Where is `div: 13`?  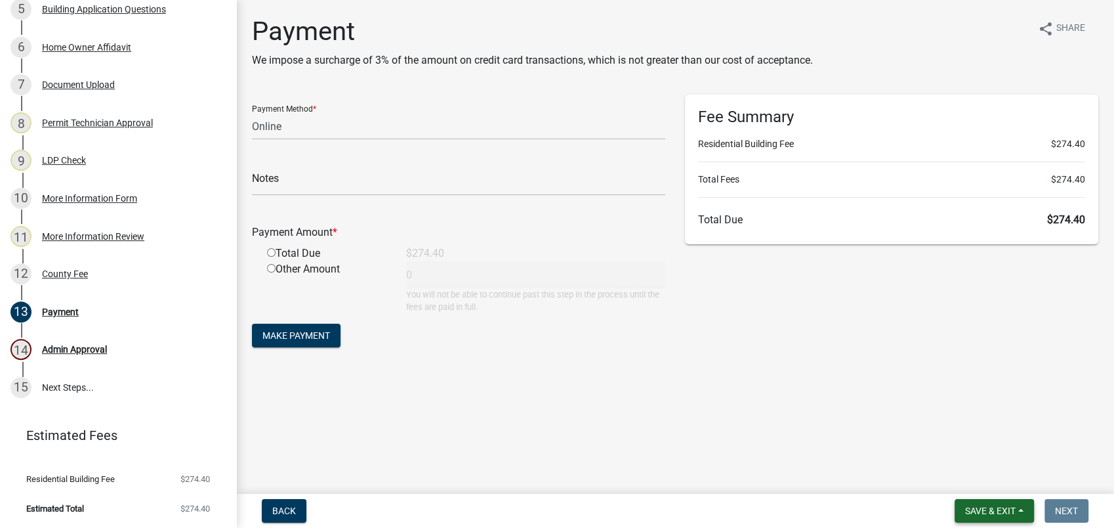
div: 13 is located at coordinates (21, 312).